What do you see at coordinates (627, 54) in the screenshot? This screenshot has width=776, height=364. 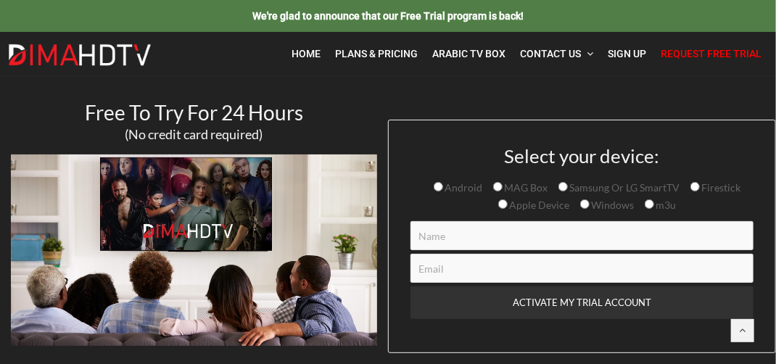 I see `a: Sign Up` at bounding box center [627, 54].